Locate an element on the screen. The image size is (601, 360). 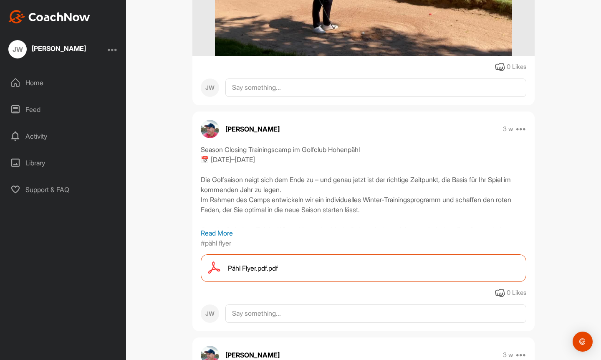
div: Feed is located at coordinates (63, 109).